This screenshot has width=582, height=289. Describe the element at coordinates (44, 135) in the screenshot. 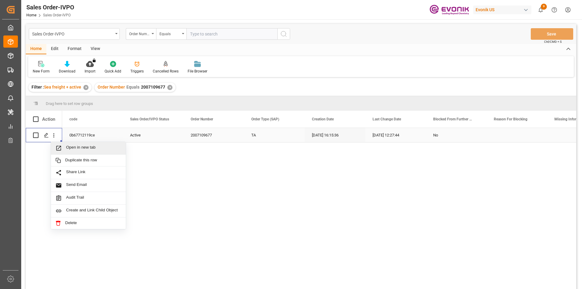

I see `div: Press SPACE to select this row.` at that location.